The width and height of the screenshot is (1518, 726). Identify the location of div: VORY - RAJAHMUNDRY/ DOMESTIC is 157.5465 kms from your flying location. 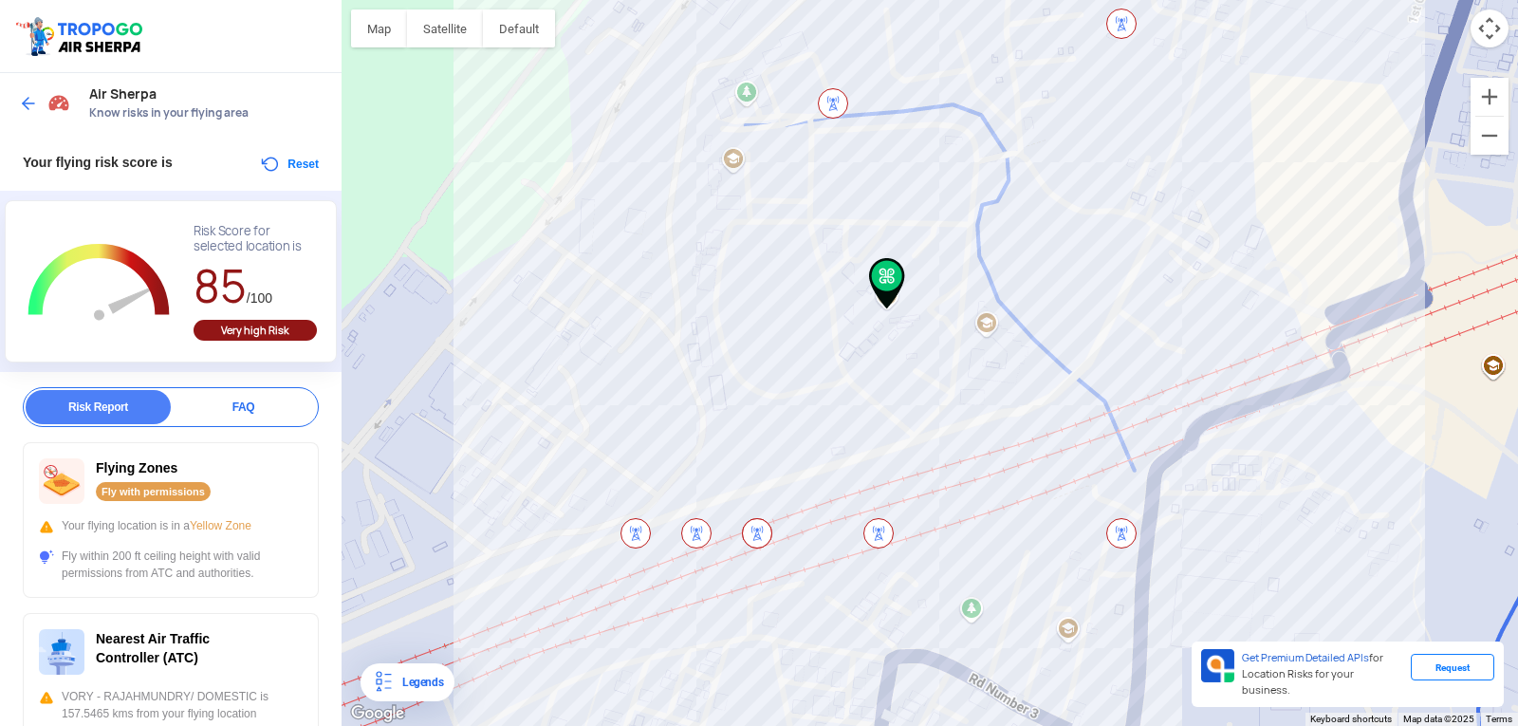
(171, 705).